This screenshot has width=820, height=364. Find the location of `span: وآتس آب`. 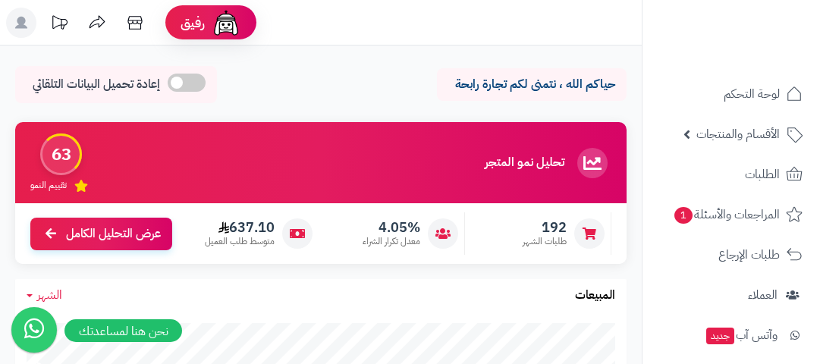

span: وآتس آب is located at coordinates (741, 335).